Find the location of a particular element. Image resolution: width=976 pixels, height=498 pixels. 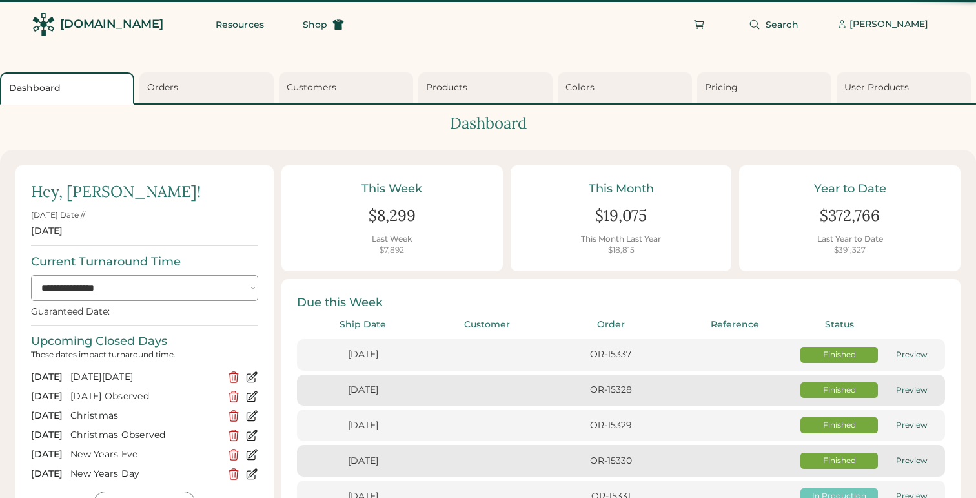

div: Dashboard is located at coordinates (69, 88).